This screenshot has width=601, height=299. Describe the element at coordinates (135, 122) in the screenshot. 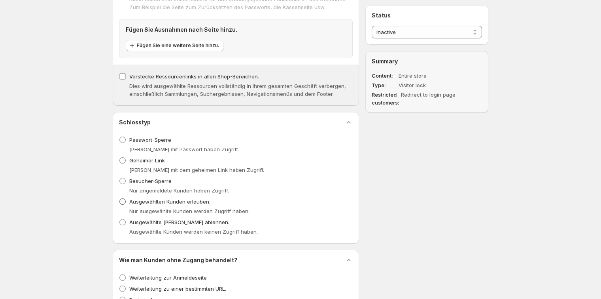

I see `h2: Schlosstyp` at that location.